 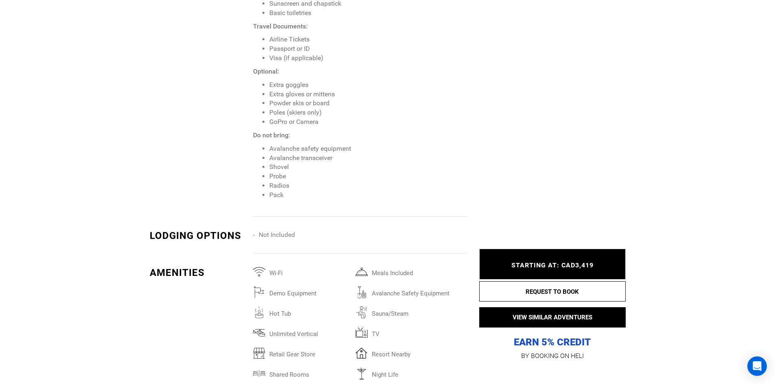 What do you see at coordinates (552, 302) in the screenshot?
I see `p: EARN 5% CREDIT` at bounding box center [552, 302].